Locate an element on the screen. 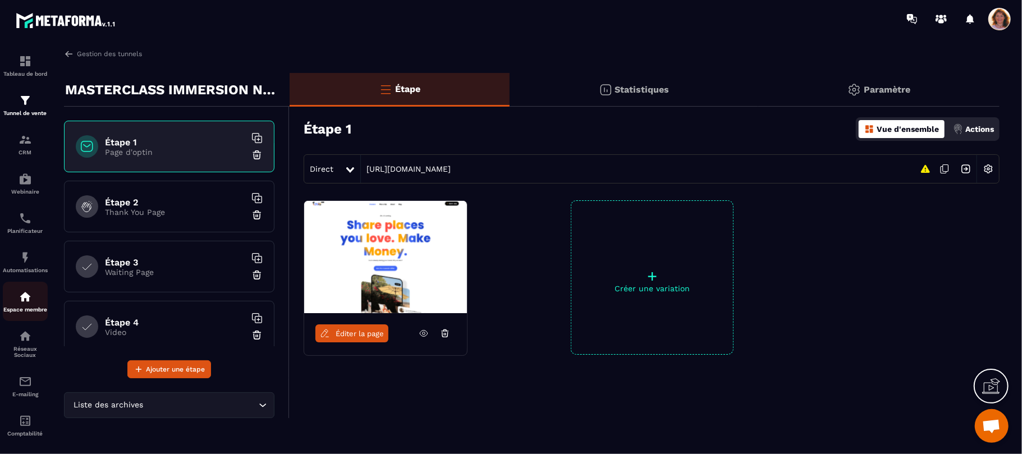  h6: Étape 1 is located at coordinates (175, 142).